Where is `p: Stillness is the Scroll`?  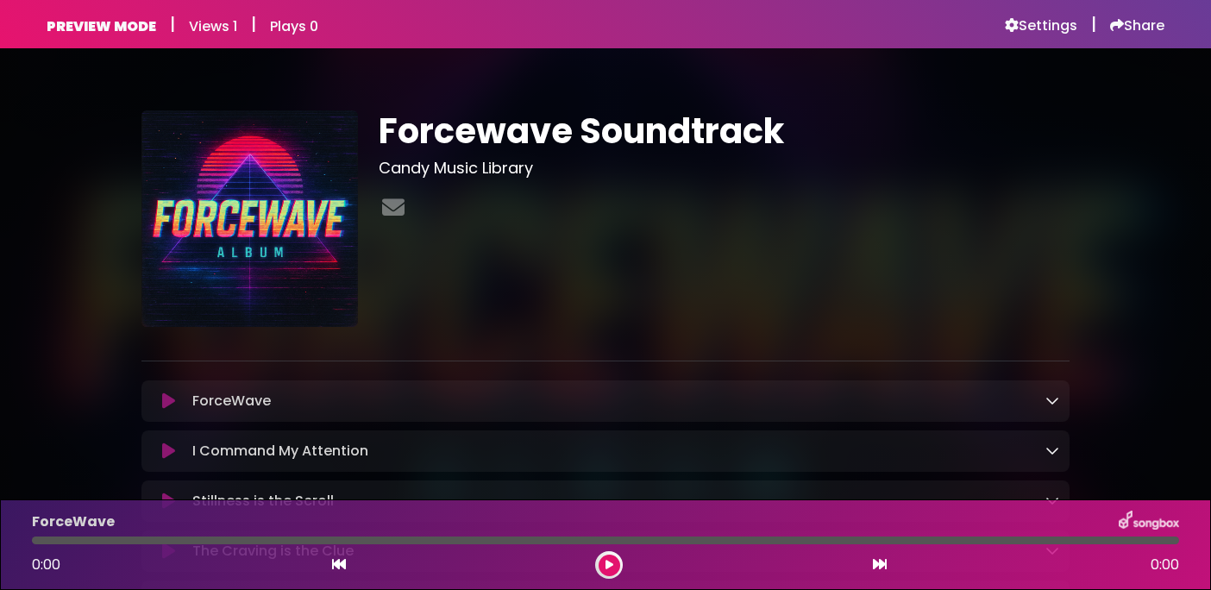 p: Stillness is the Scroll is located at coordinates (263, 501).